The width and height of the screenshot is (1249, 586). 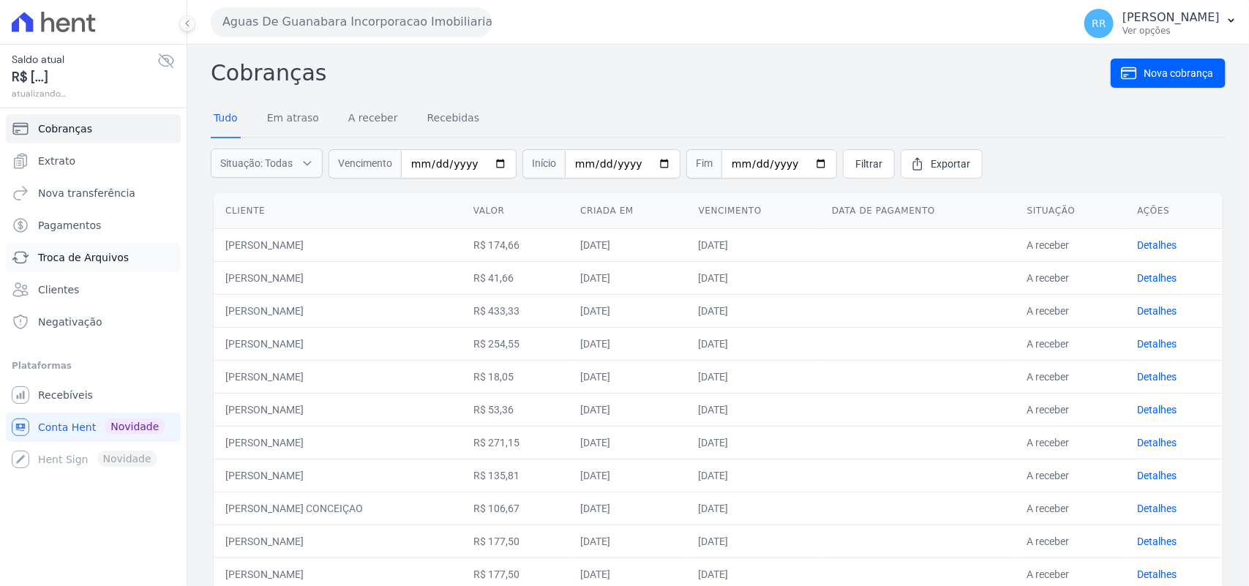 What do you see at coordinates (373, 119) in the screenshot?
I see `a: A receber` at bounding box center [373, 119].